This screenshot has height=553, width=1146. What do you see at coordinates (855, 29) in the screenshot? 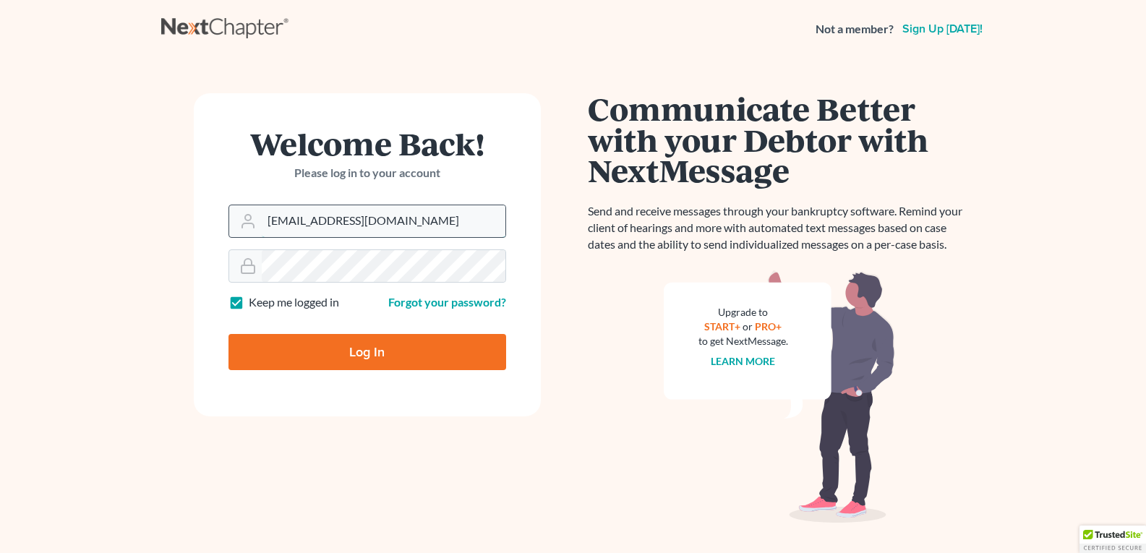
I see `strong: Not a member?` at bounding box center [855, 29].